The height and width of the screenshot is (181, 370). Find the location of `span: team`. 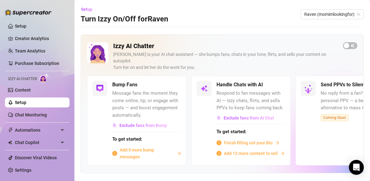

span: team is located at coordinates (358, 14).